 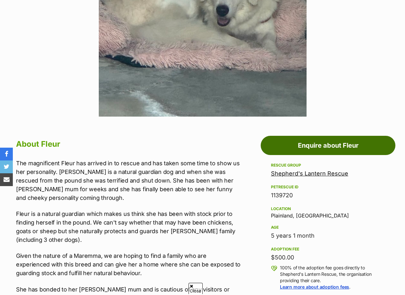 I want to click on p: Given the nature of a Maremma, we are hoping to find a family who are experienced with this breed..., so click(x=129, y=265).